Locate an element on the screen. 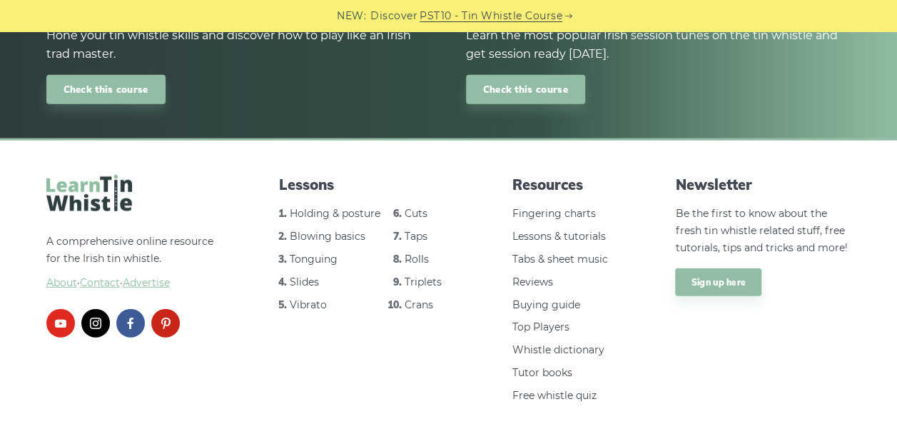  a: Vibrato is located at coordinates (308, 305).